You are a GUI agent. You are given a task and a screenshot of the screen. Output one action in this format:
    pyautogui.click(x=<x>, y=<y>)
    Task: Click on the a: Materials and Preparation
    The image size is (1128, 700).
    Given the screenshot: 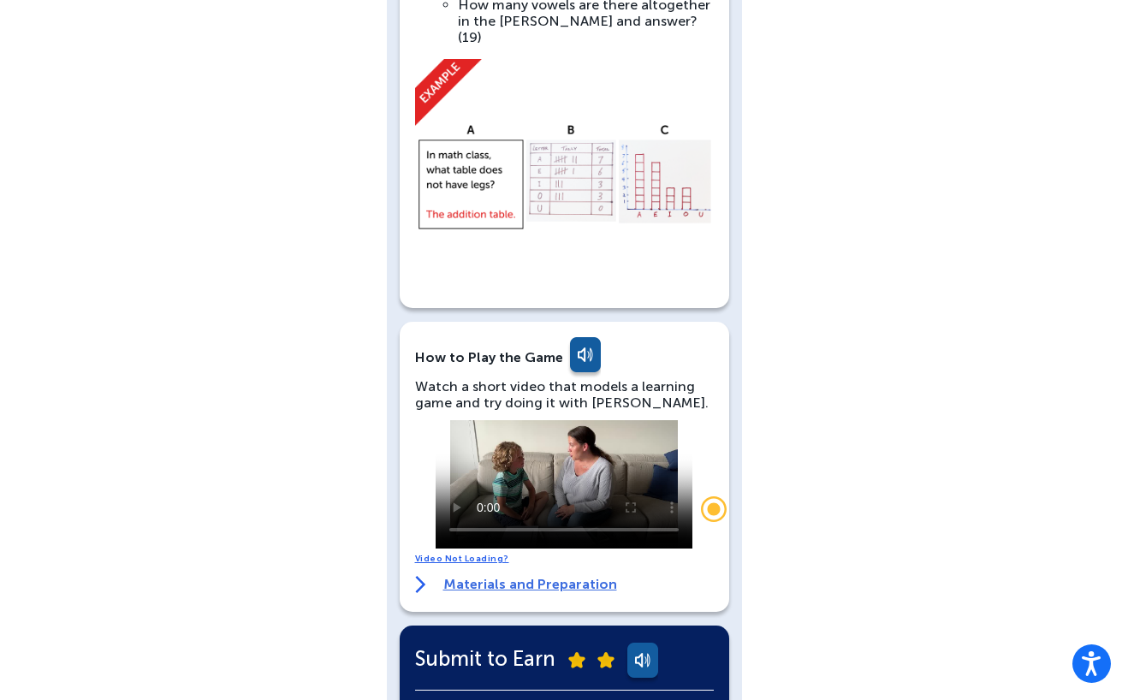 What is the action you would take?
    pyautogui.click(x=516, y=584)
    